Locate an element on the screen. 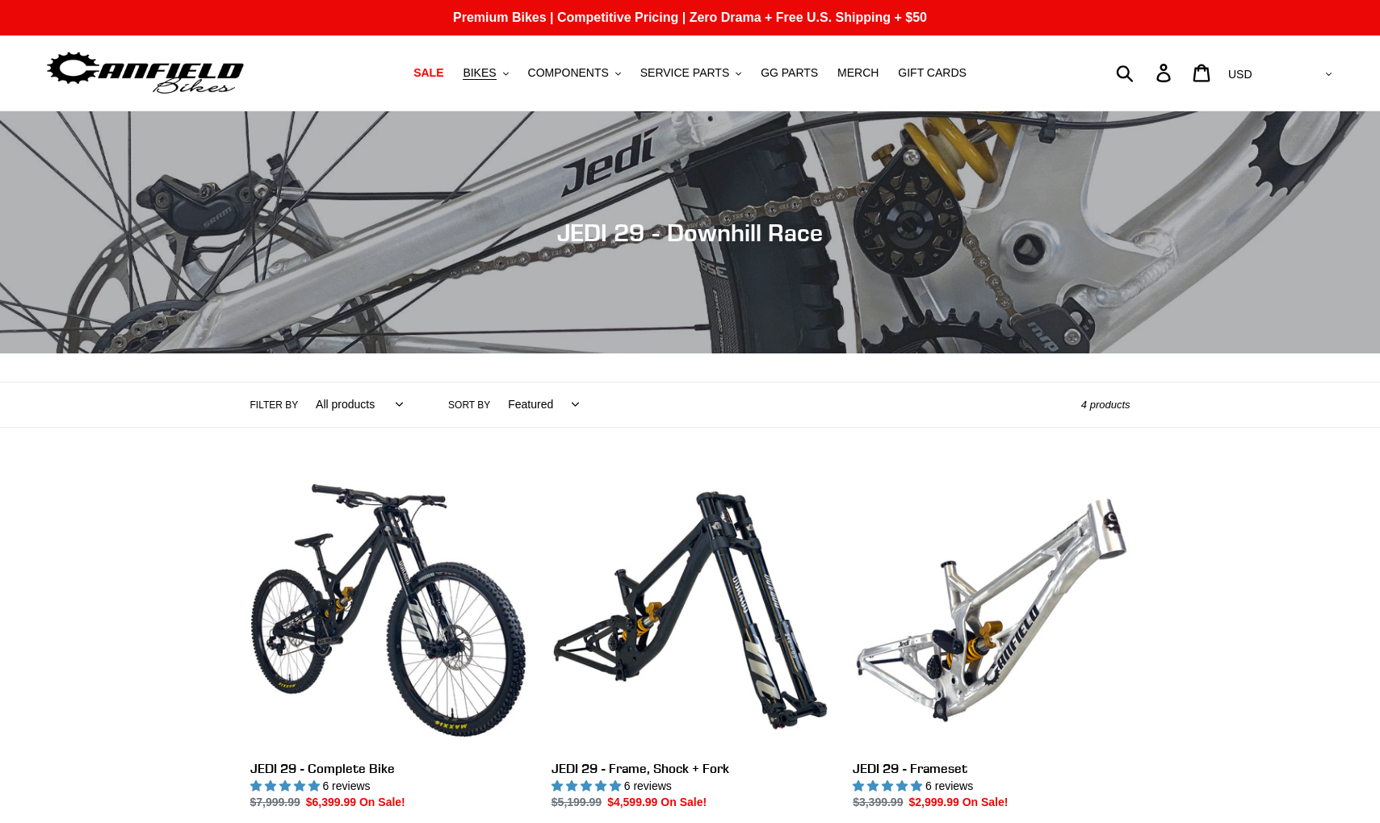 The height and width of the screenshot is (823, 1380). span: MERCH is located at coordinates (857, 73).